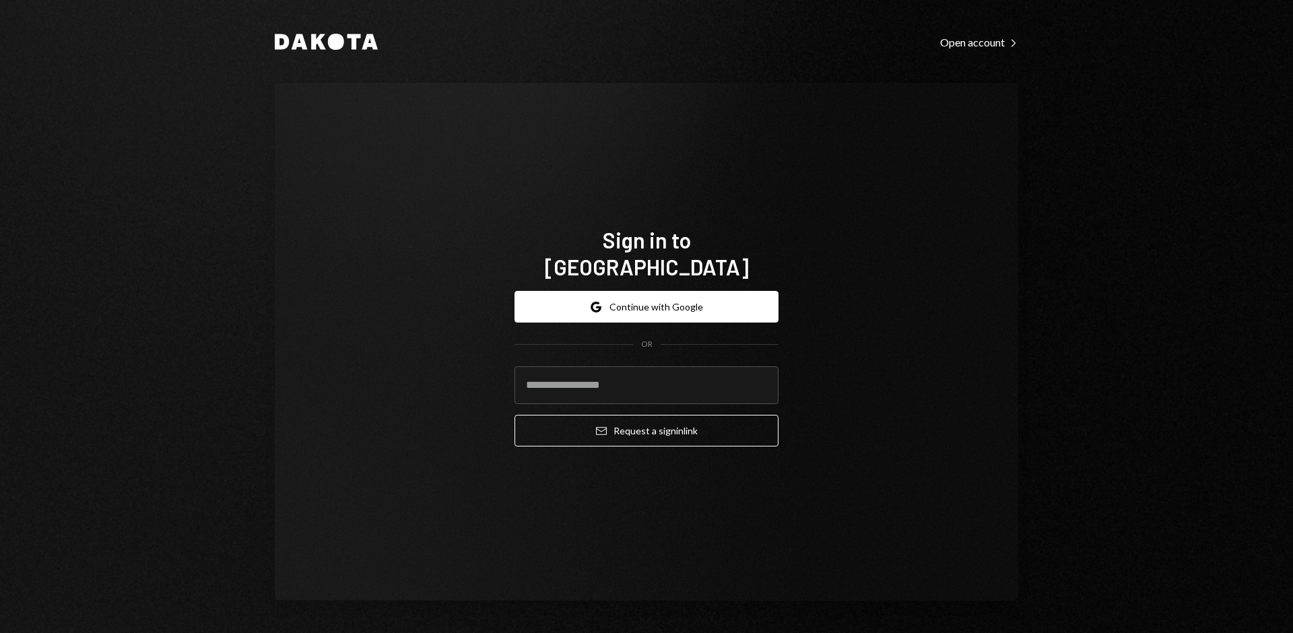  Describe the element at coordinates (646, 344) in the screenshot. I see `div: OR` at that location.